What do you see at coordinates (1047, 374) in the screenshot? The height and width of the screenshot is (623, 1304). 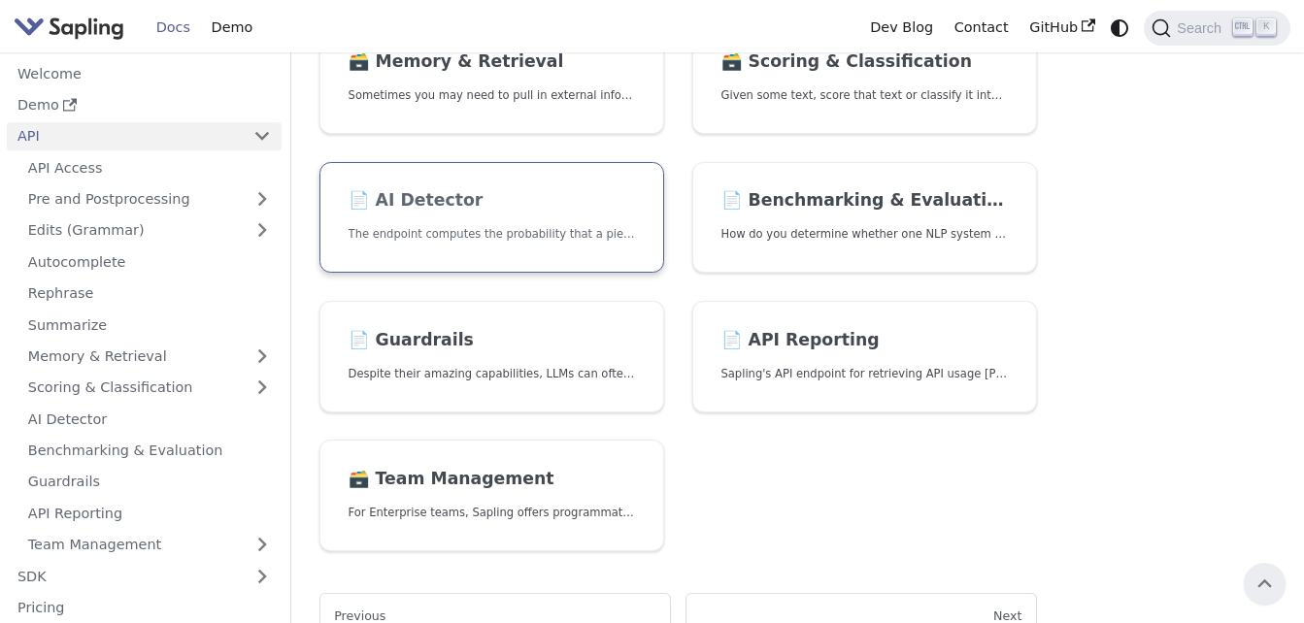 I see `span: lytics.` at bounding box center [1047, 374].